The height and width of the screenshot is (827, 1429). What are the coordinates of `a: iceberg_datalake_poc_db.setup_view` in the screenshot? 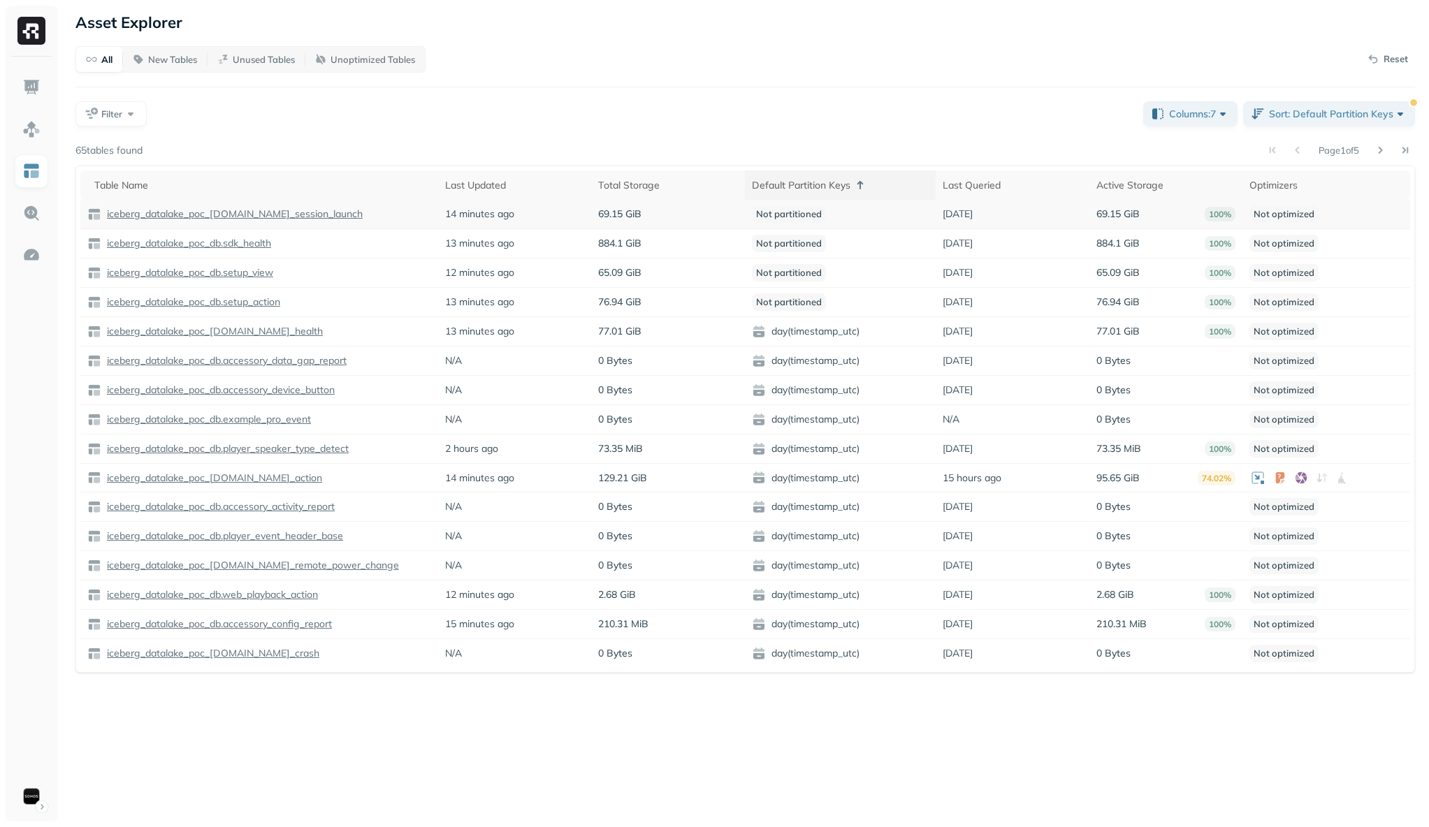 It's located at (187, 272).